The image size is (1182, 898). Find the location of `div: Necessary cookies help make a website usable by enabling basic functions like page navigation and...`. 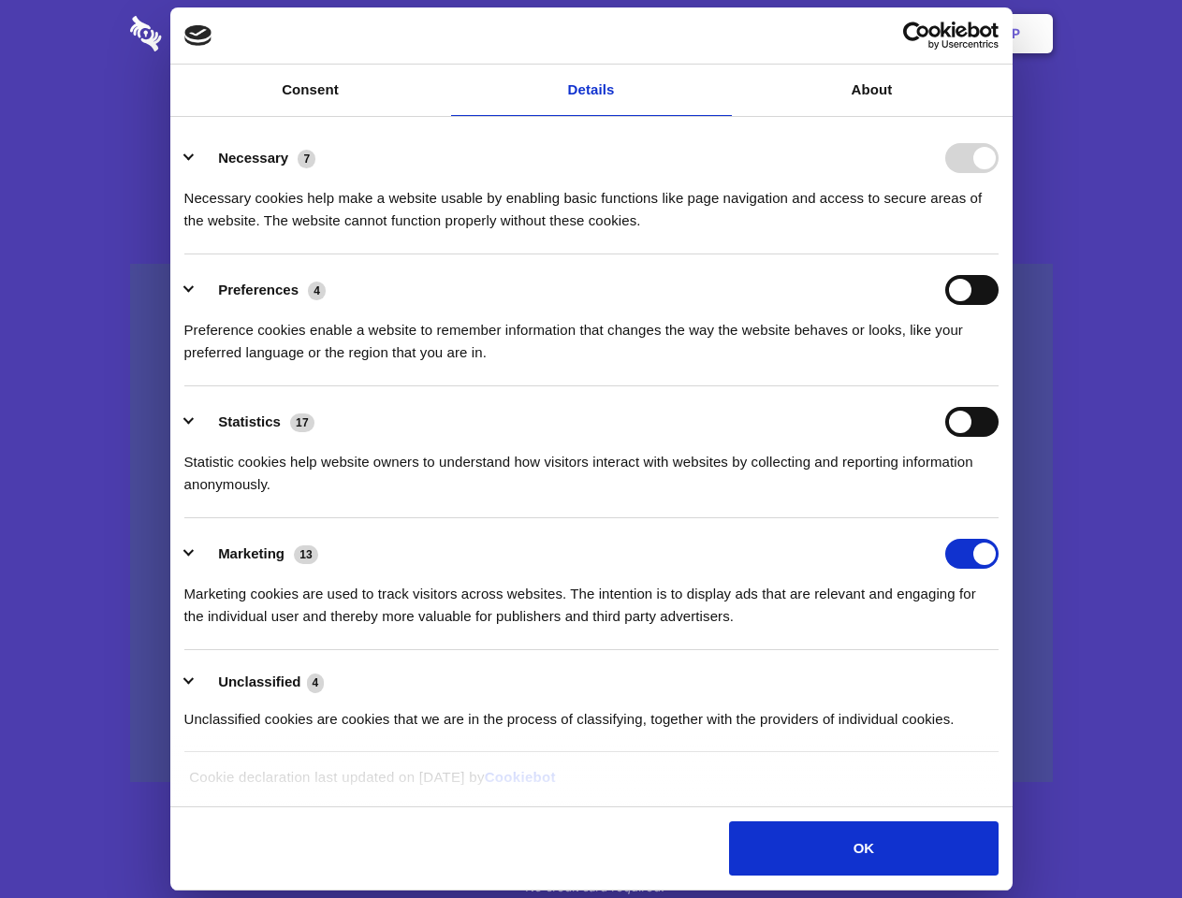

div: Necessary cookies help make a website usable by enabling basic functions like page navigation and... is located at coordinates (591, 202).